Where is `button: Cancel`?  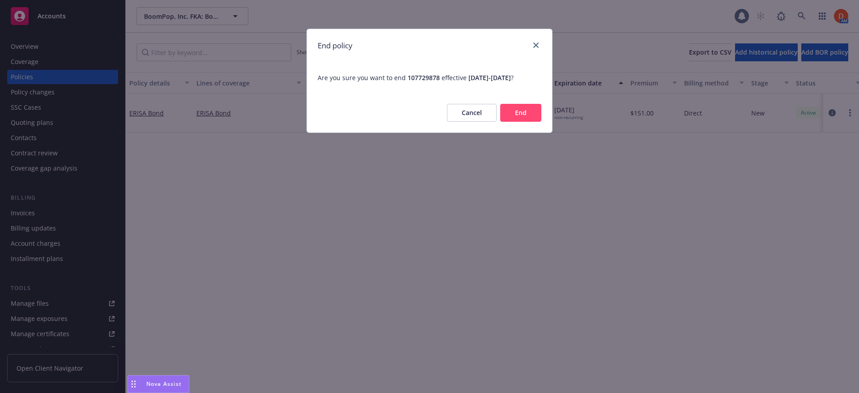
button: Cancel is located at coordinates (472, 113).